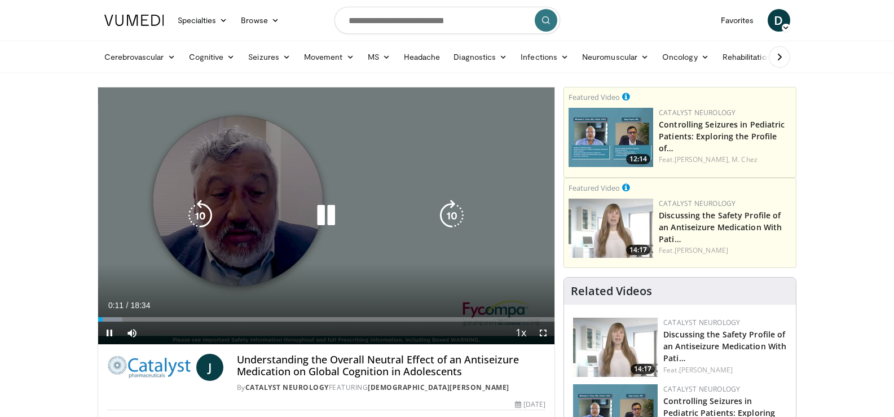 The height and width of the screenshot is (417, 894). I want to click on a: Seizures, so click(269, 57).